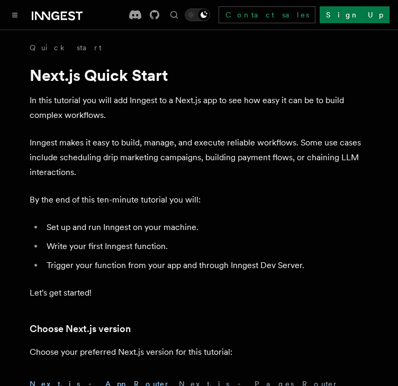  I want to click on a: Contact sales, so click(266, 15).